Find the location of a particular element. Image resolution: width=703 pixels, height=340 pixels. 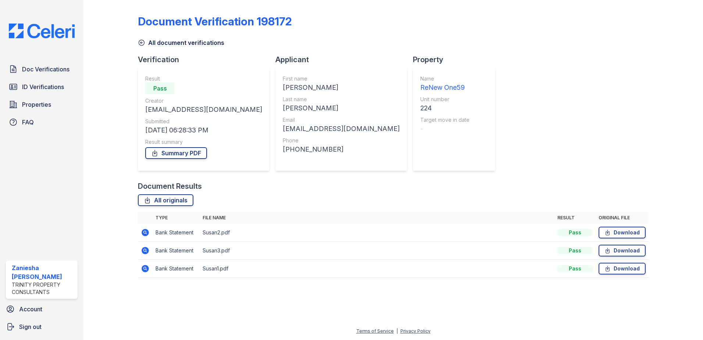

td: Susan1.pdf is located at coordinates (377, 268).